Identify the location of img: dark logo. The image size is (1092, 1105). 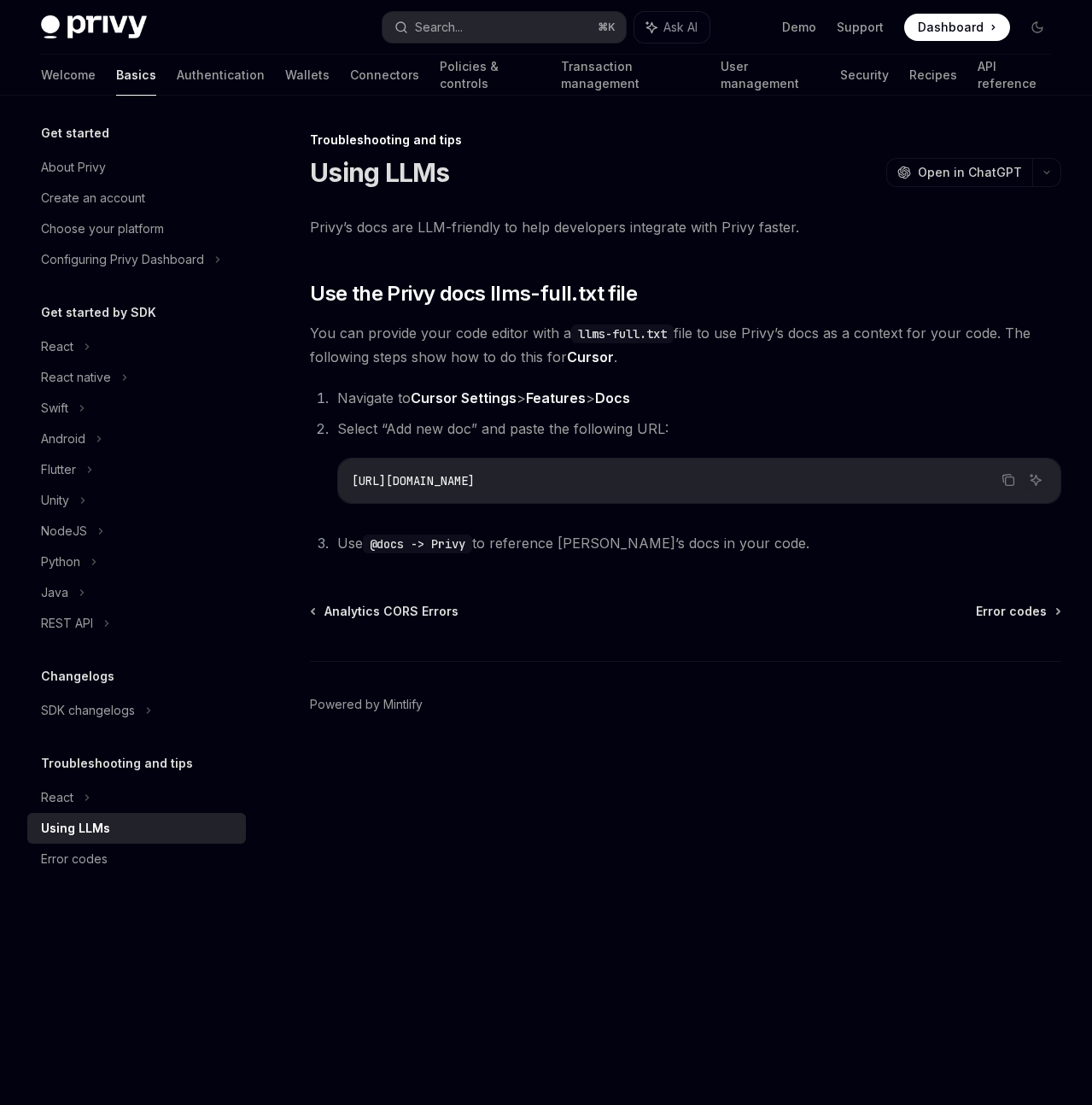
(94, 27).